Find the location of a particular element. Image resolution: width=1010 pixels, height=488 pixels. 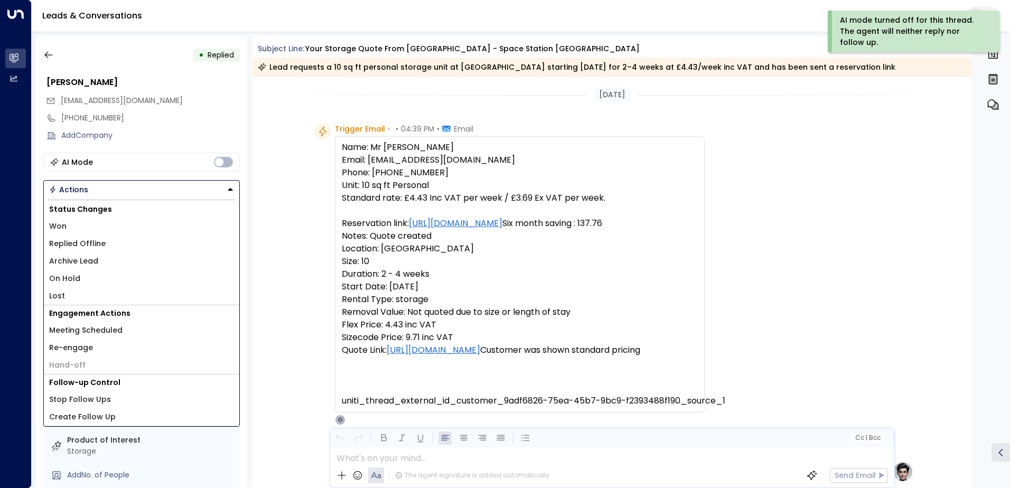

span: 04:39 PM is located at coordinates (417, 129).